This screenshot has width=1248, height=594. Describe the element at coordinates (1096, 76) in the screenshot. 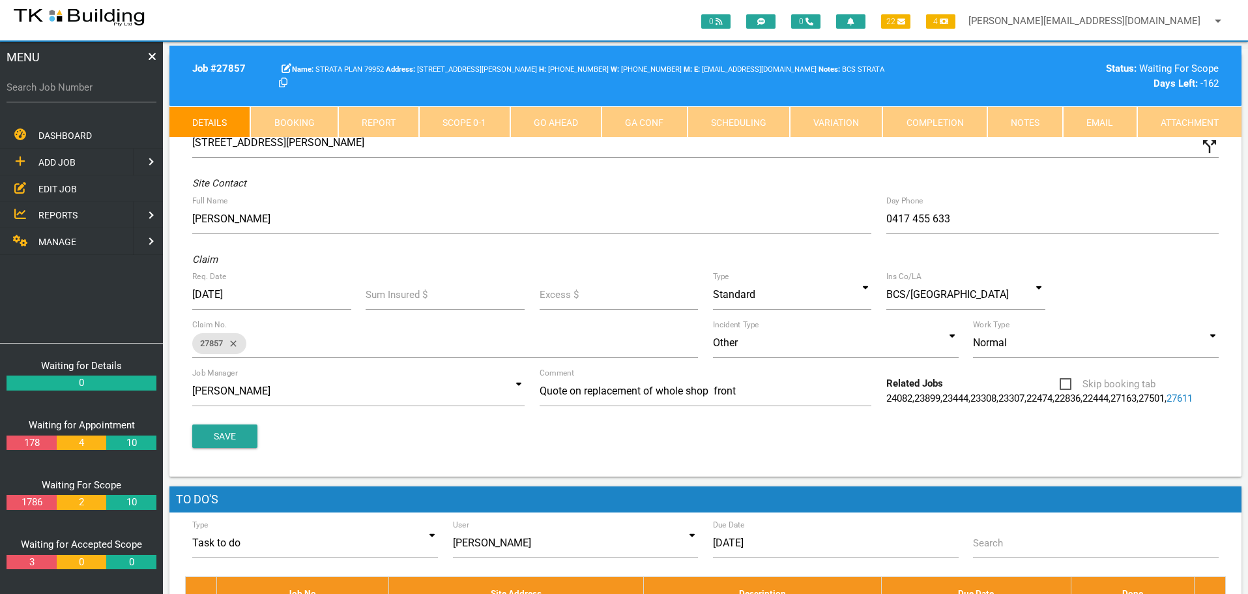

I see `div: Waiting For Scope -162` at that location.